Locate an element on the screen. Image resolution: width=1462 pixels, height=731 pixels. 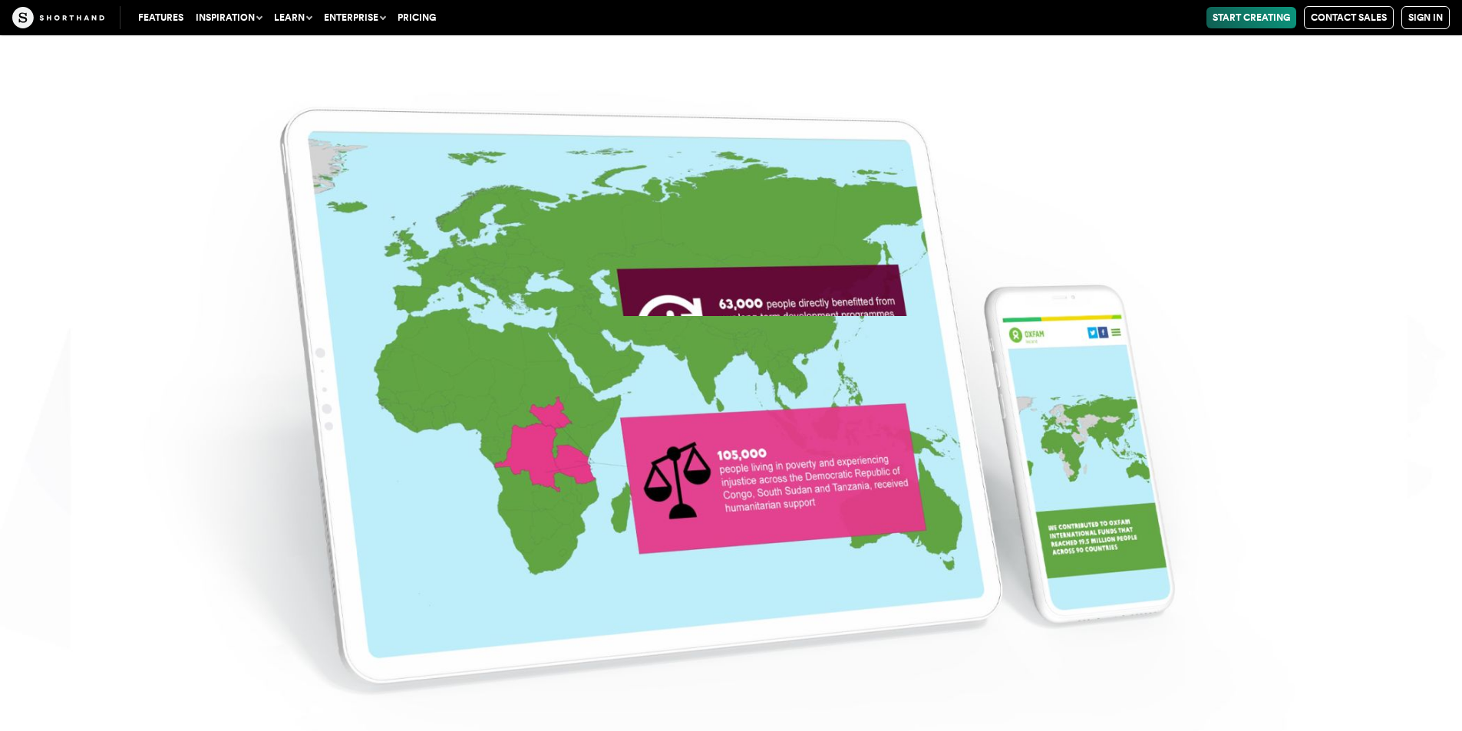
a: Sign in is located at coordinates (1425, 18).